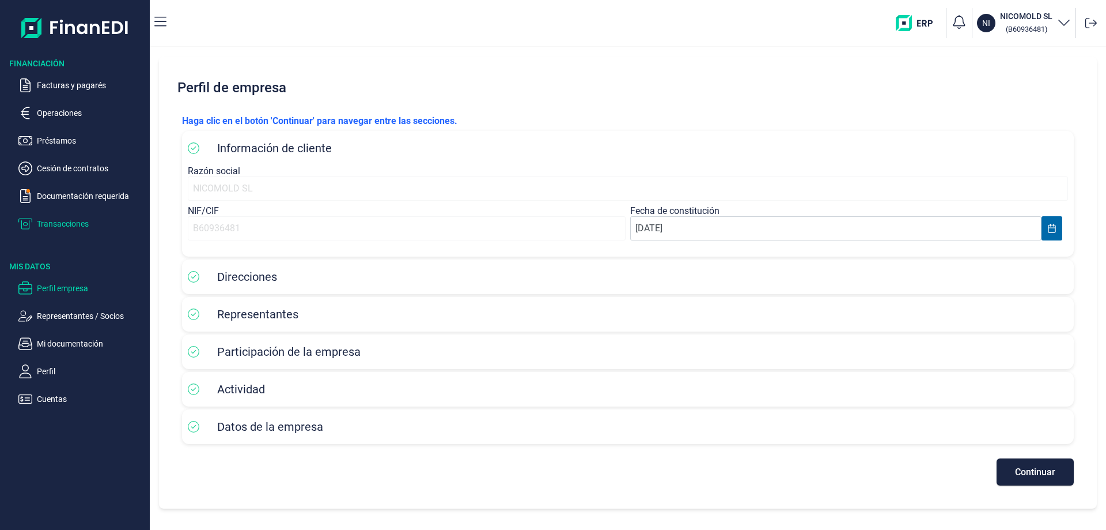  Describe the element at coordinates (82, 224) in the screenshot. I see `button: Transacciones` at that location.